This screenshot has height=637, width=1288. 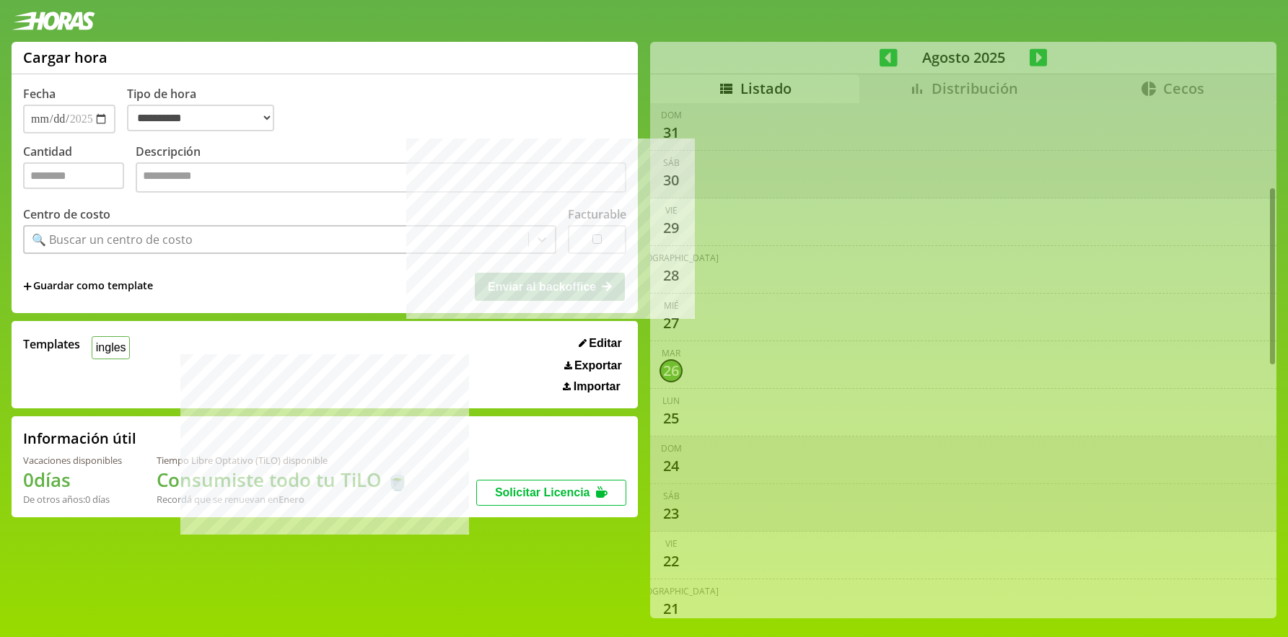 What do you see at coordinates (597, 387) in the screenshot?
I see `span: Importar` at bounding box center [597, 387].